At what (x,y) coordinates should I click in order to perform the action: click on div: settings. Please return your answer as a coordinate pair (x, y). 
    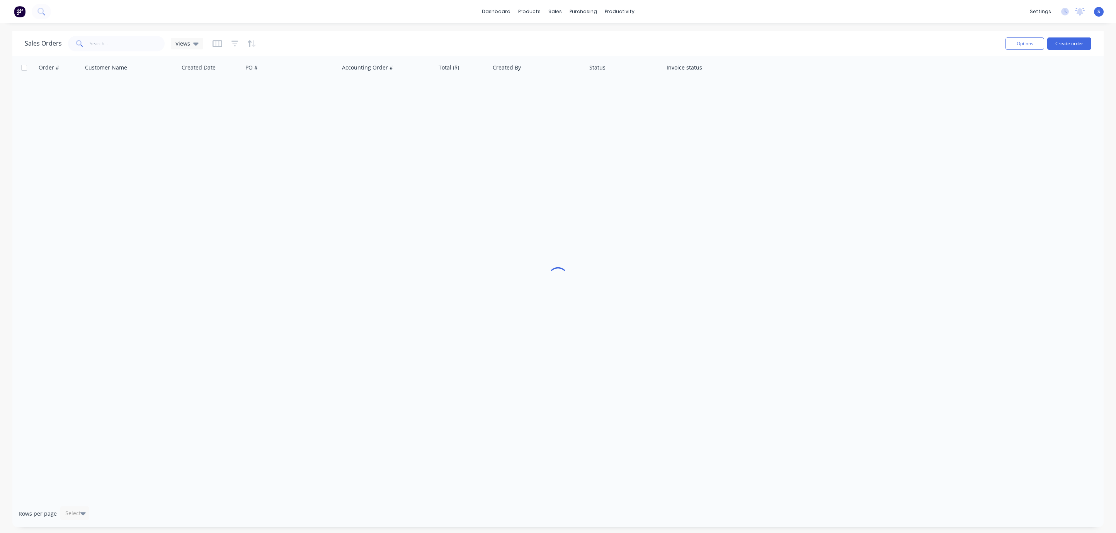
    Looking at the image, I should click on (1040, 12).